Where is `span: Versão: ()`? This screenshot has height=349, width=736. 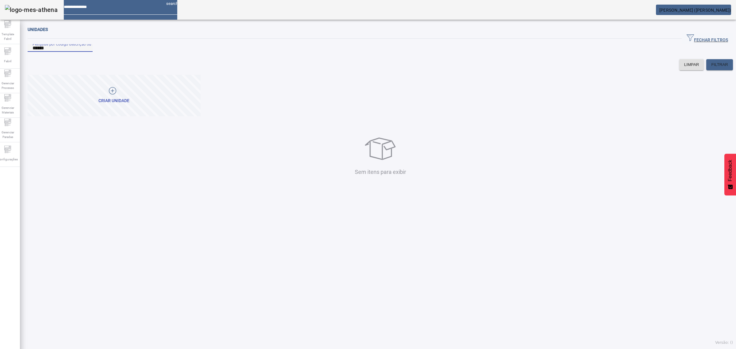
span: Versão: () is located at coordinates (724, 342).